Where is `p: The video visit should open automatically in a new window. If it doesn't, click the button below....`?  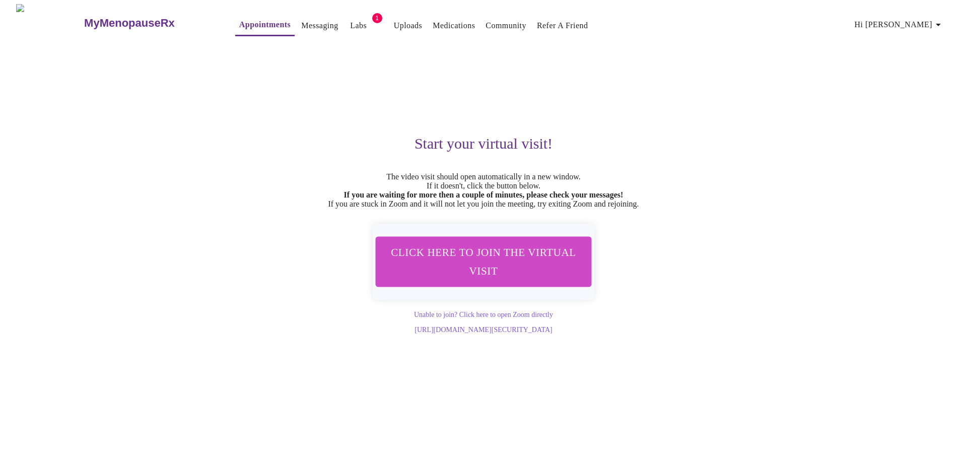 p: The video visit should open automatically in a new window. If it doesn't, click the button below.... is located at coordinates (483, 190).